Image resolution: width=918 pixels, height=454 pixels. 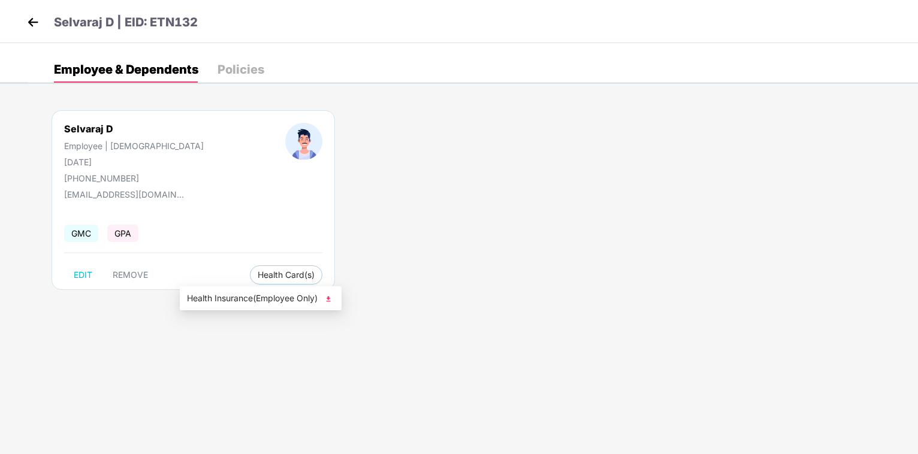 I want to click on span: Health Insurance(Employee Only), so click(x=261, y=299).